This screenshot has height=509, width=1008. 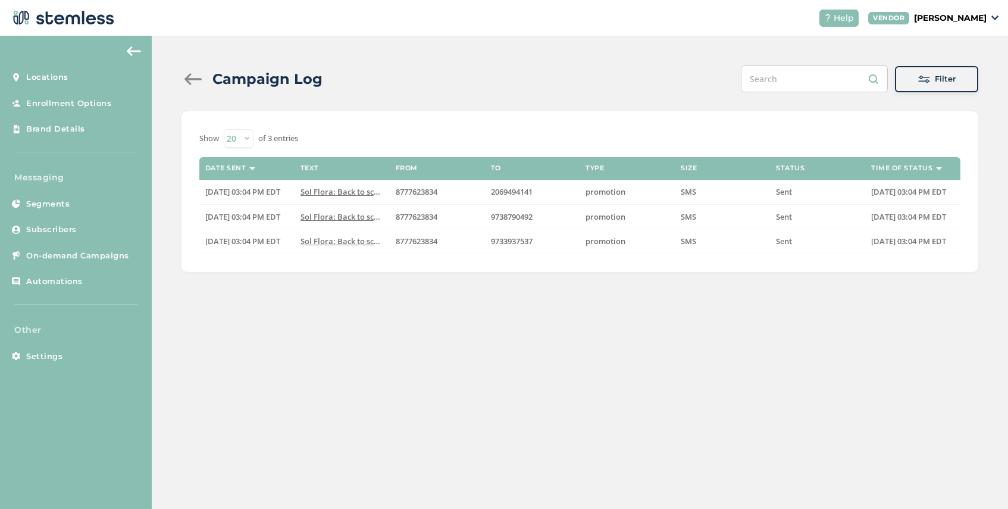 What do you see at coordinates (533, 192) in the screenshot?
I see `label: 2069494141` at bounding box center [533, 192].